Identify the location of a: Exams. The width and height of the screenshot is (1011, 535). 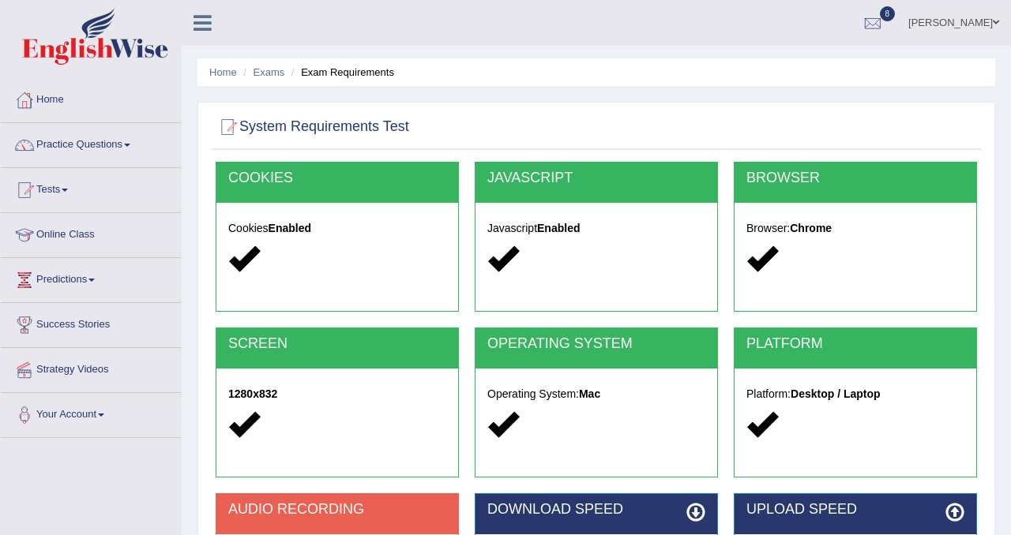
(269, 72).